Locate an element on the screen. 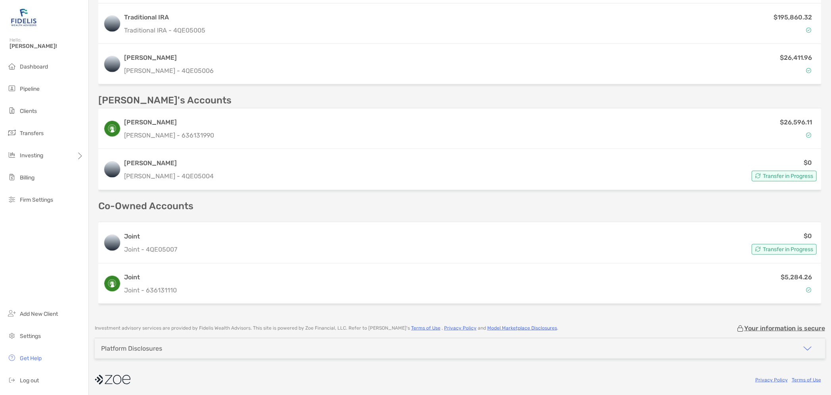  img: logout icon is located at coordinates (12, 380).